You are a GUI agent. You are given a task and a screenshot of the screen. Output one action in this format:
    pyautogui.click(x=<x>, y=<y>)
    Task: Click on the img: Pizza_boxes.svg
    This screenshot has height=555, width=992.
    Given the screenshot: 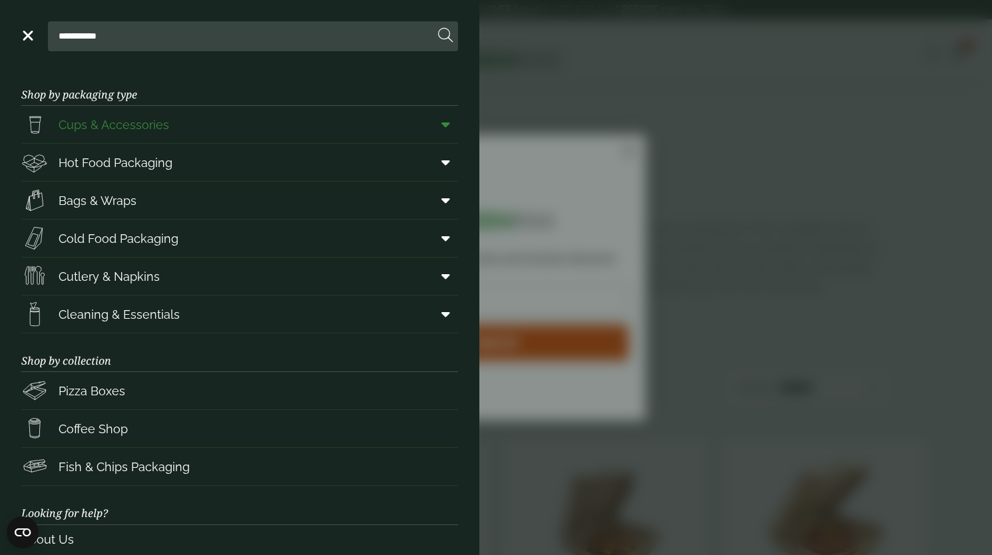 What is the action you would take?
    pyautogui.click(x=35, y=391)
    